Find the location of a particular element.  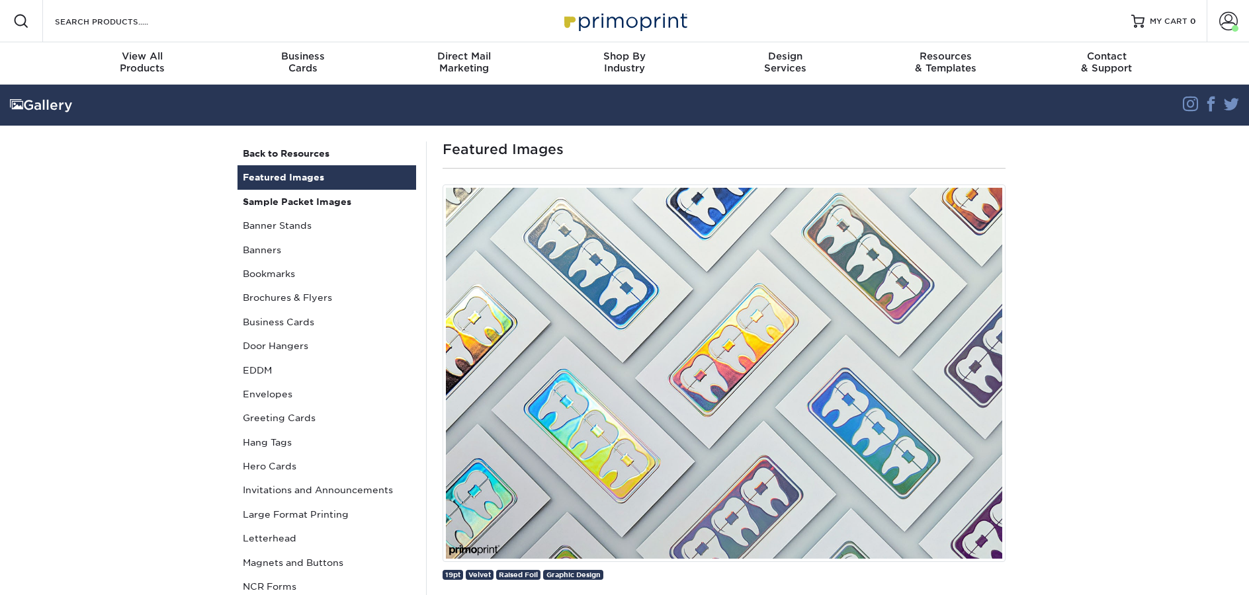

div: Cards is located at coordinates (303, 62).